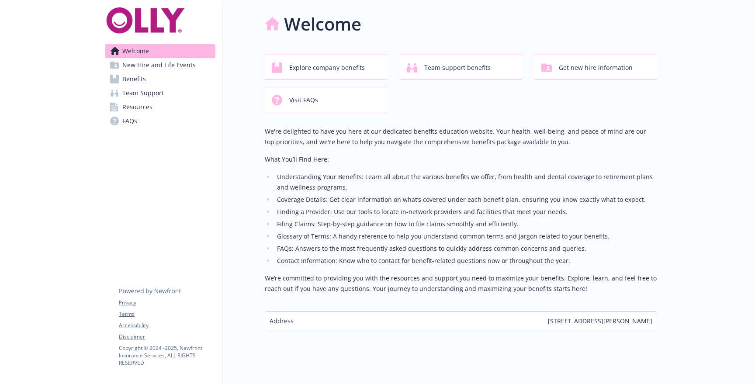 This screenshot has width=755, height=384. Describe the element at coordinates (461, 284) in the screenshot. I see `p: We’re committed to providing you with the resources and support you need to maximize your benefit...` at that location.